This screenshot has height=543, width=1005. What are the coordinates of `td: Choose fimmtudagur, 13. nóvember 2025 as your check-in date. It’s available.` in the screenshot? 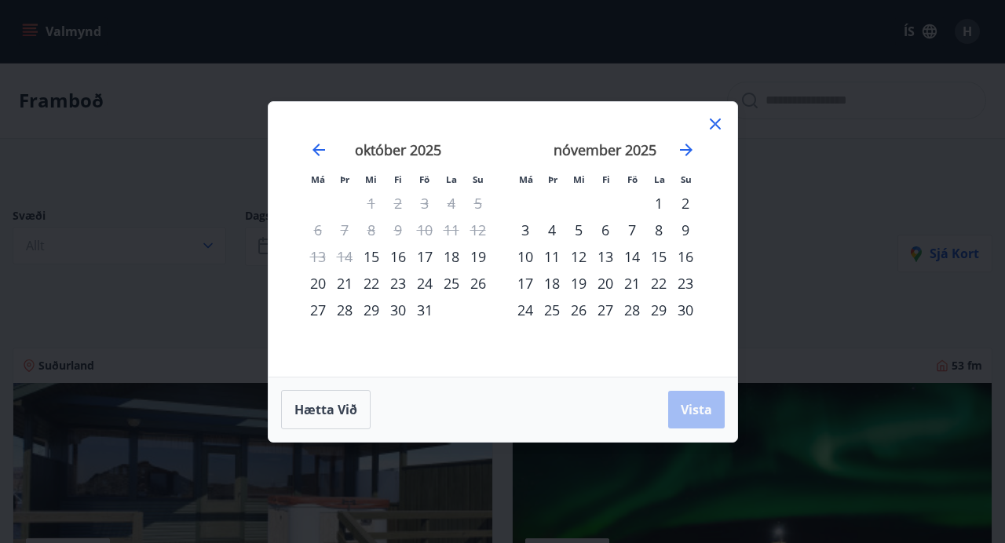 It's located at (605, 257).